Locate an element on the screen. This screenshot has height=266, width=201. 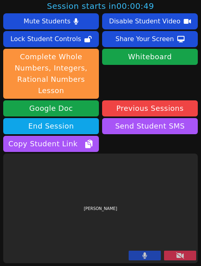
a: Previous Sessions is located at coordinates (150, 108).